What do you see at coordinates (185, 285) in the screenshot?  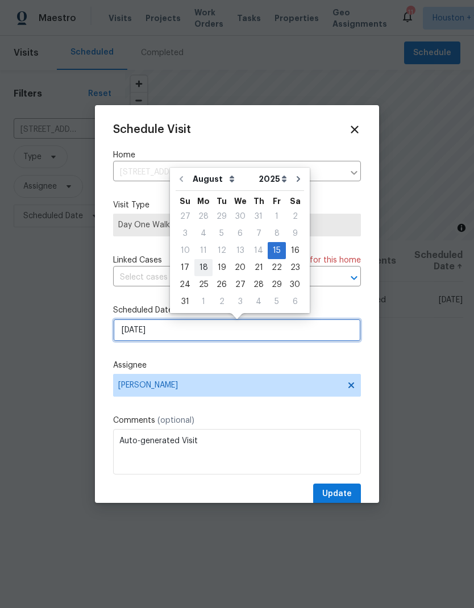 I see `div: Sun Aug 24 2025` at bounding box center [185, 285].